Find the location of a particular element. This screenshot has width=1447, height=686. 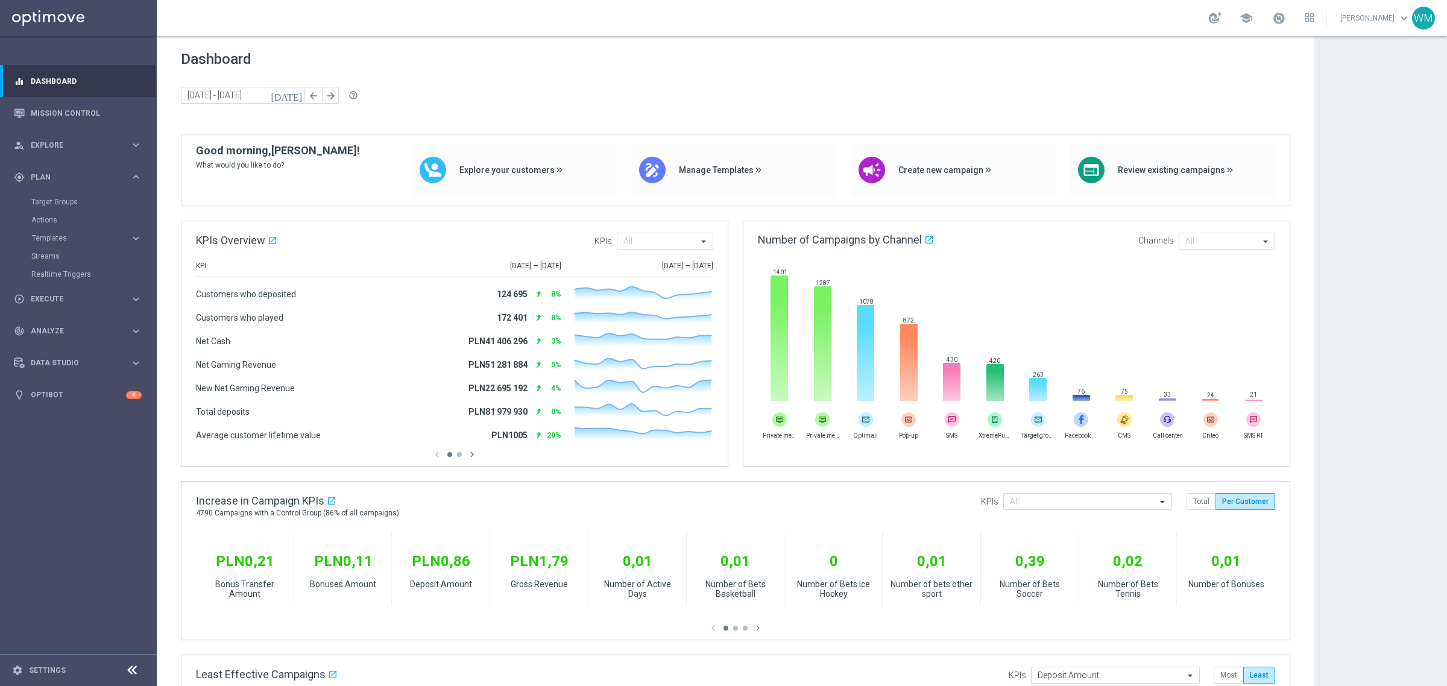

div: Templates keyboard_arrow_right is located at coordinates (87, 238).